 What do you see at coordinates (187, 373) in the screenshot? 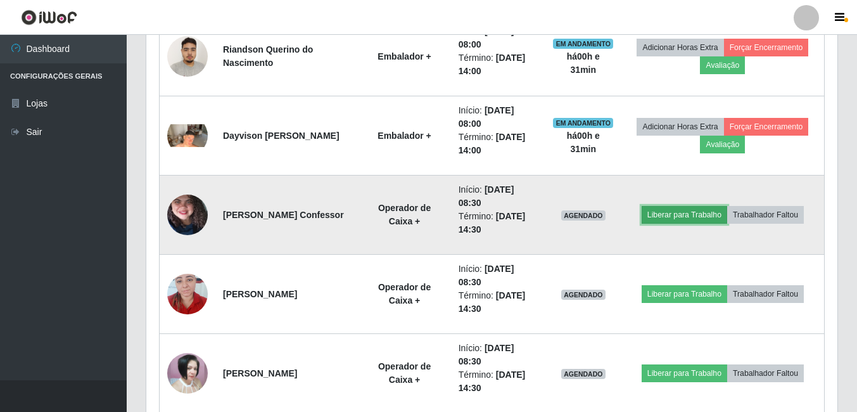
I see `img: 1747442634069.jpeg` at bounding box center [187, 373].